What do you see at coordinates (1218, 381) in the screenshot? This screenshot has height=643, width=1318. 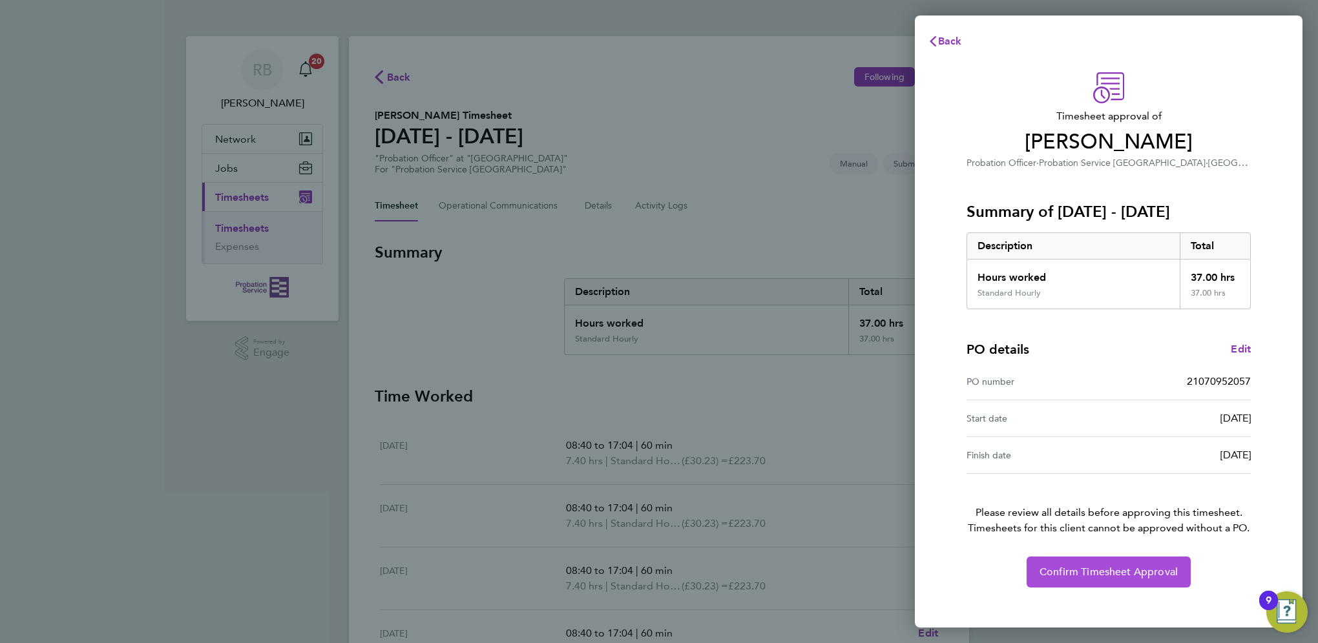 I see `span: 21070952057` at bounding box center [1218, 381].